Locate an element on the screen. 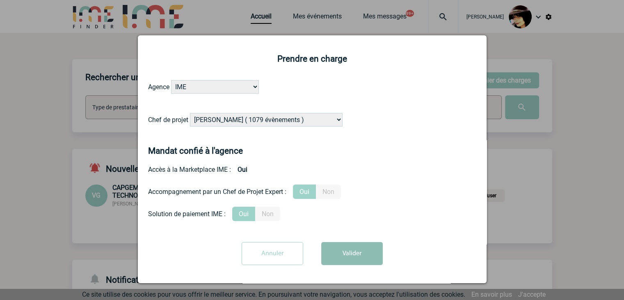  div: Conformité aux process achat client, Prise en charge de la facturation, Mutualisation de plusieur... is located at coordinates (312, 213).